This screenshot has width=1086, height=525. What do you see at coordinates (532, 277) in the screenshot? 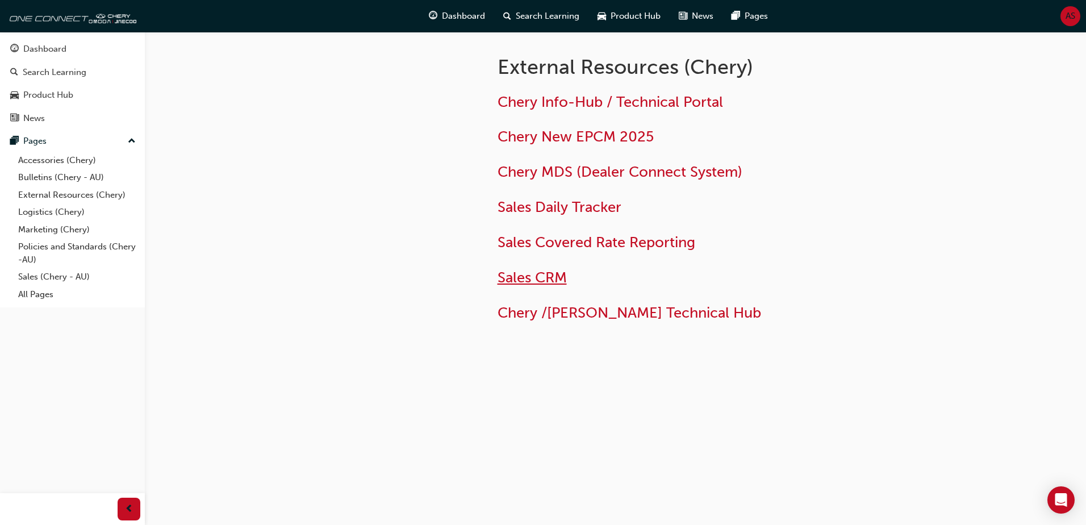
I see `span: Sales CRM` at bounding box center [532, 277].